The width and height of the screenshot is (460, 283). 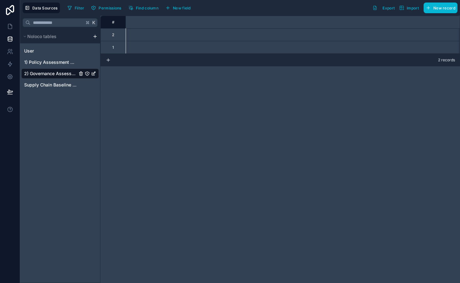 What do you see at coordinates (389, 8) in the screenshot?
I see `span: Export` at bounding box center [389, 8].